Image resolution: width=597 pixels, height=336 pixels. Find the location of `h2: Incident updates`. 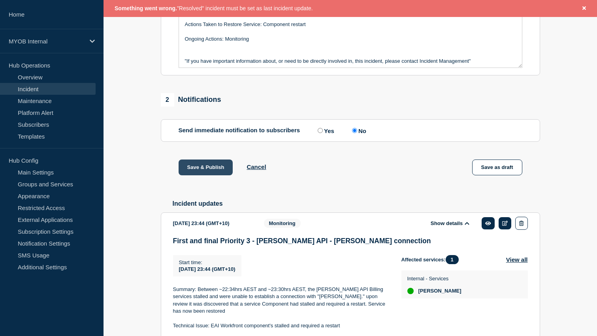

h2: Incident updates is located at coordinates (356, 204).